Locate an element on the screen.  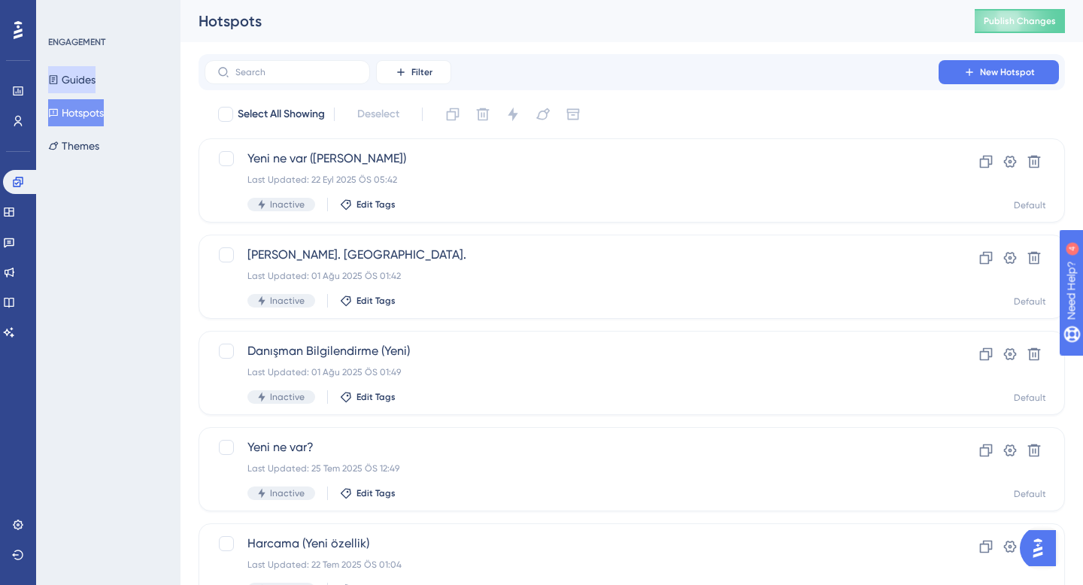
div: Last Updated: 01 Ağu 2025 ÖS 01:42 is located at coordinates (571, 276).